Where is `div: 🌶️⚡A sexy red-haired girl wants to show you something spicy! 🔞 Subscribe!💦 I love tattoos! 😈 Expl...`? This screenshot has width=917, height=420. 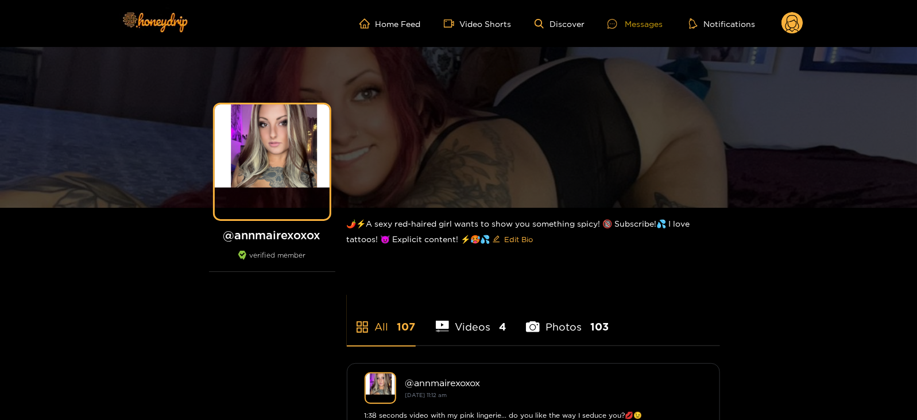 div: 🌶️⚡A sexy red-haired girl wants to show you something spicy! 🔞 Subscribe!💦 I love tattoos! 😈 Expl... is located at coordinates (533, 232).